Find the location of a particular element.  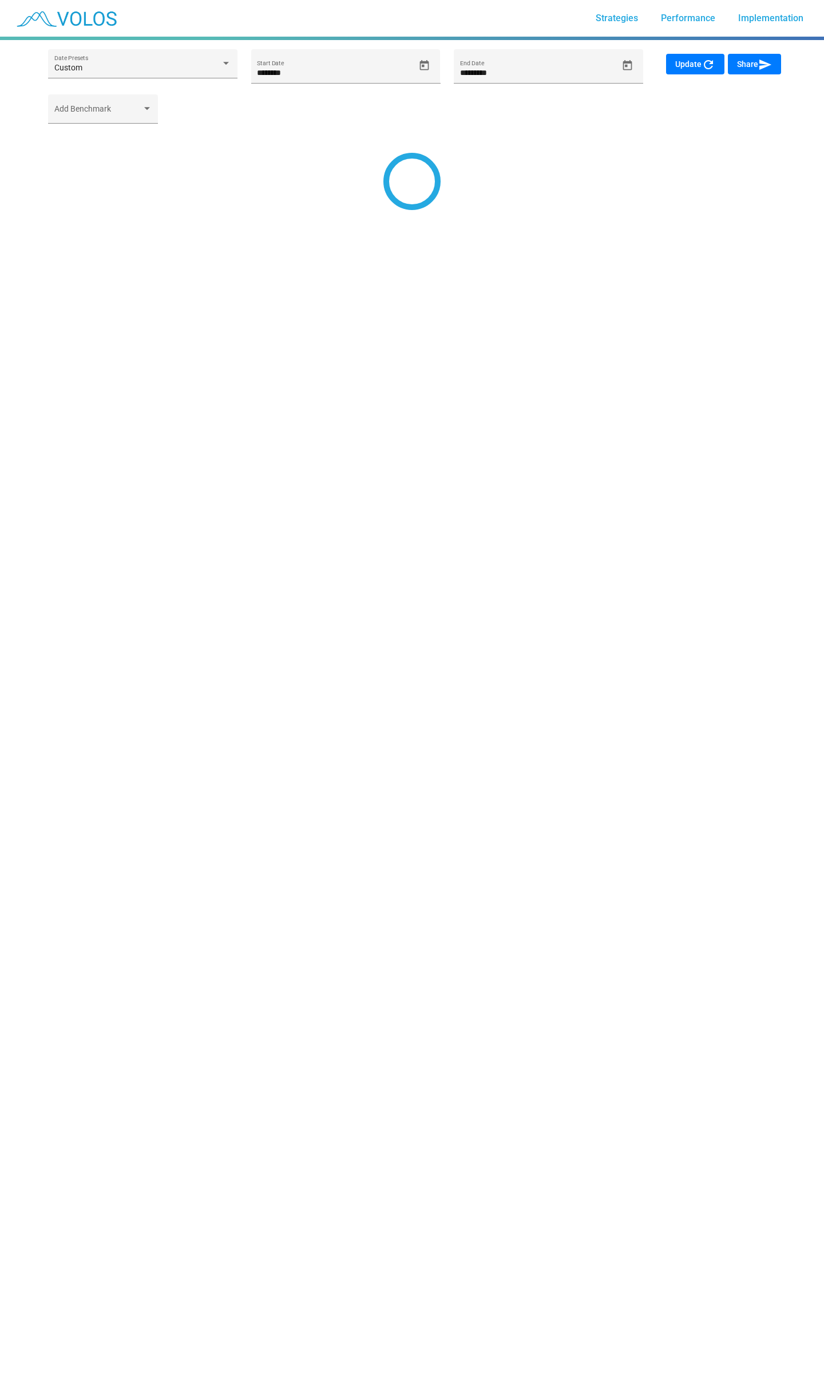

span: Share is located at coordinates (754, 64).